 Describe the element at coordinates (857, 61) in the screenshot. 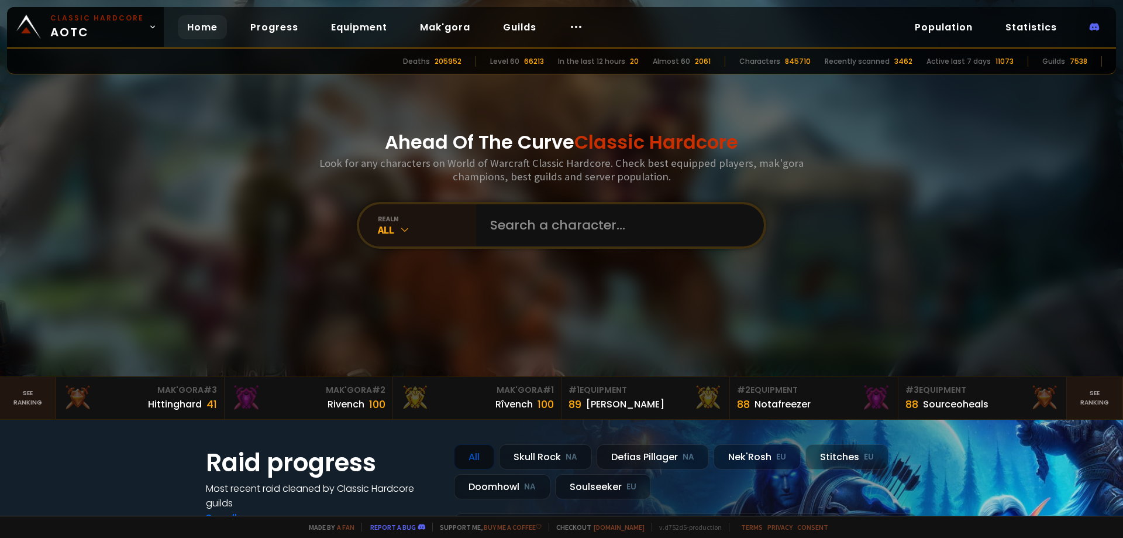

I see `div: Recently scanned` at that location.